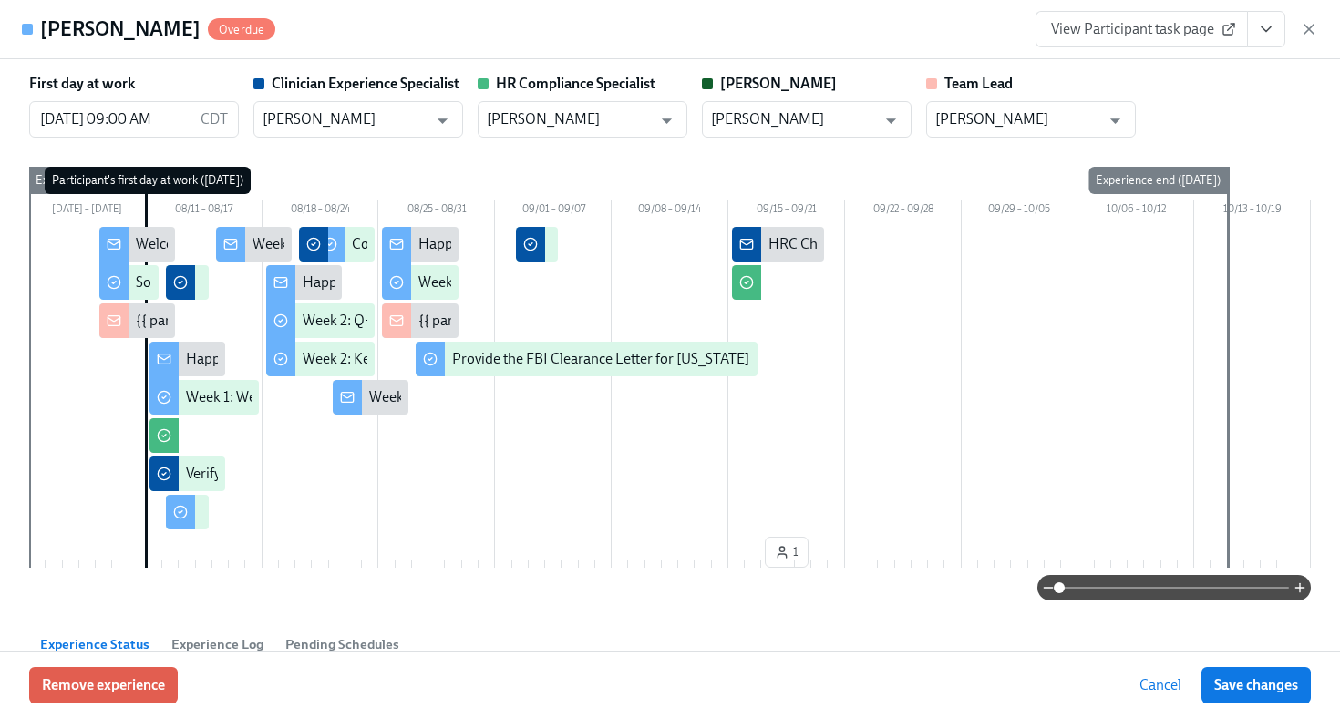 The image size is (1340, 718). What do you see at coordinates (978, 83) in the screenshot?
I see `strong: Team Lead` at bounding box center [978, 83].